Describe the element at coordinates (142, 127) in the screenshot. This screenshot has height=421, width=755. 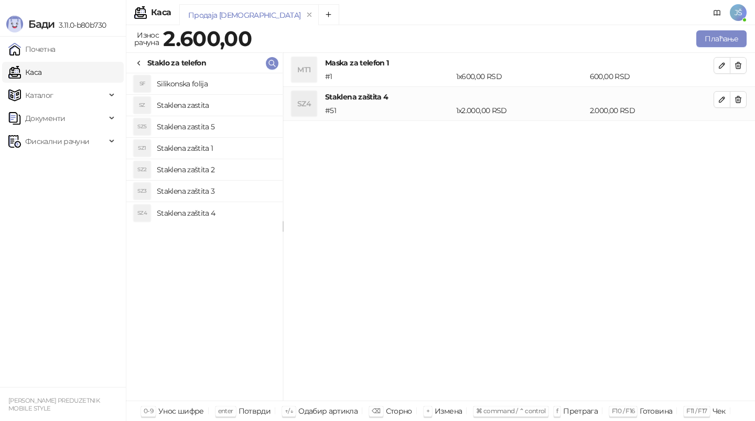
I see `div: SZ5` at that location.